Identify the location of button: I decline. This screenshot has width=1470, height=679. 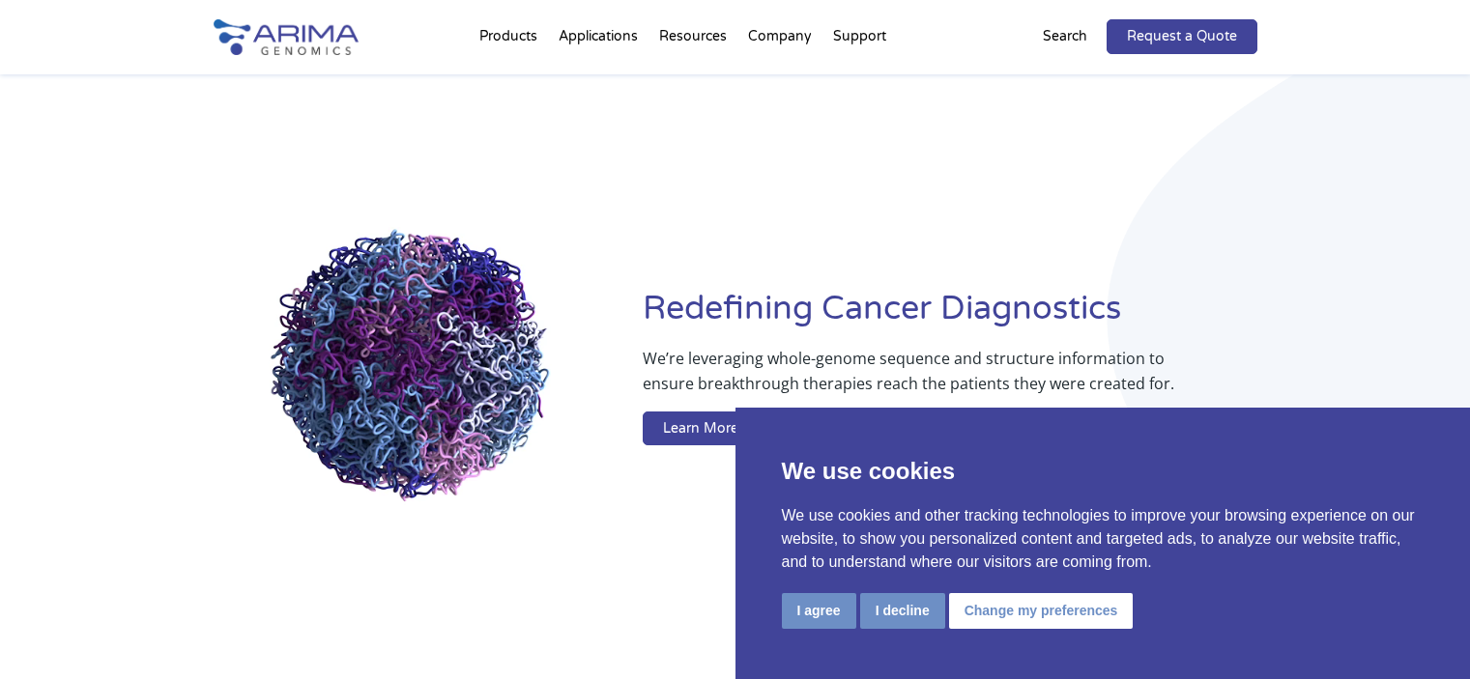
(903, 611).